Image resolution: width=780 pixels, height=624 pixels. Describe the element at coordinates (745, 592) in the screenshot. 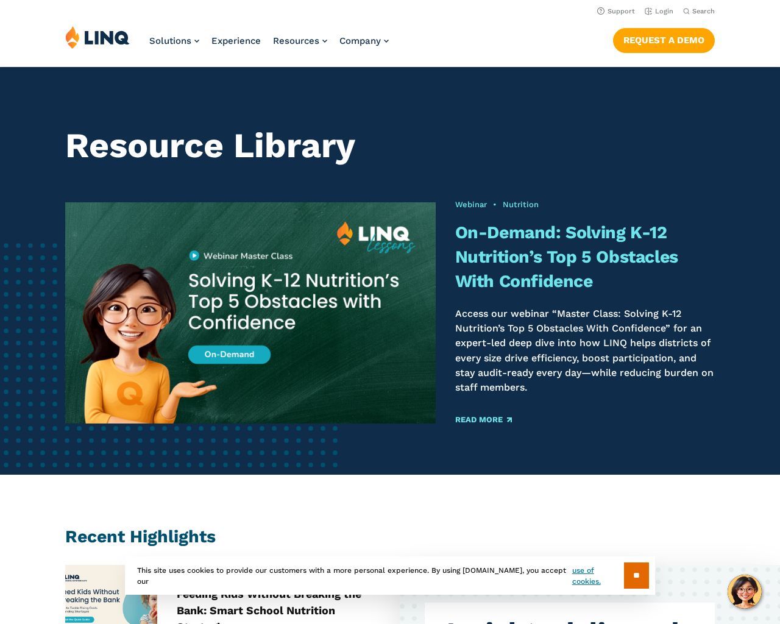

I see `button: Hello, have a question? Let’s chat.` at that location.